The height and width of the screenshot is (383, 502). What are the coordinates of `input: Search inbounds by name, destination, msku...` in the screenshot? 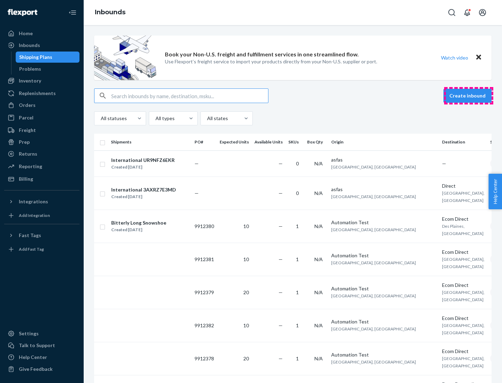 It's located at (190, 96).